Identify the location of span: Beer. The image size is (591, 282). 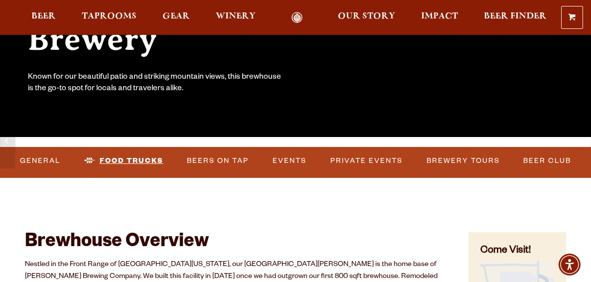
(43, 16).